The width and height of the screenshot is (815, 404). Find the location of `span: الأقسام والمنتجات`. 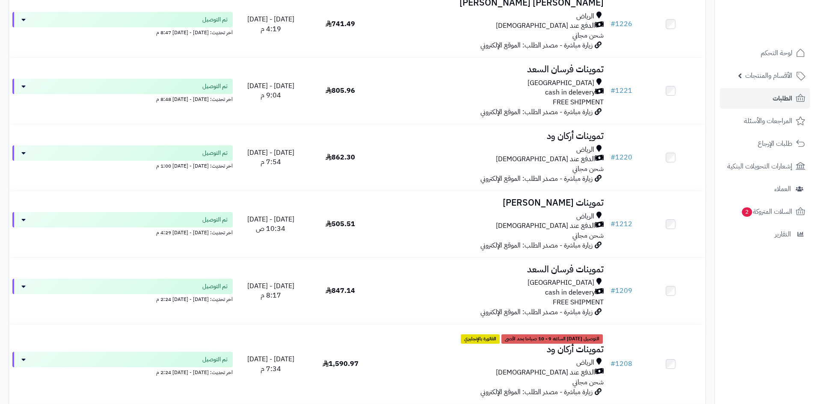

span: الأقسام والمنتجات is located at coordinates (768, 76).